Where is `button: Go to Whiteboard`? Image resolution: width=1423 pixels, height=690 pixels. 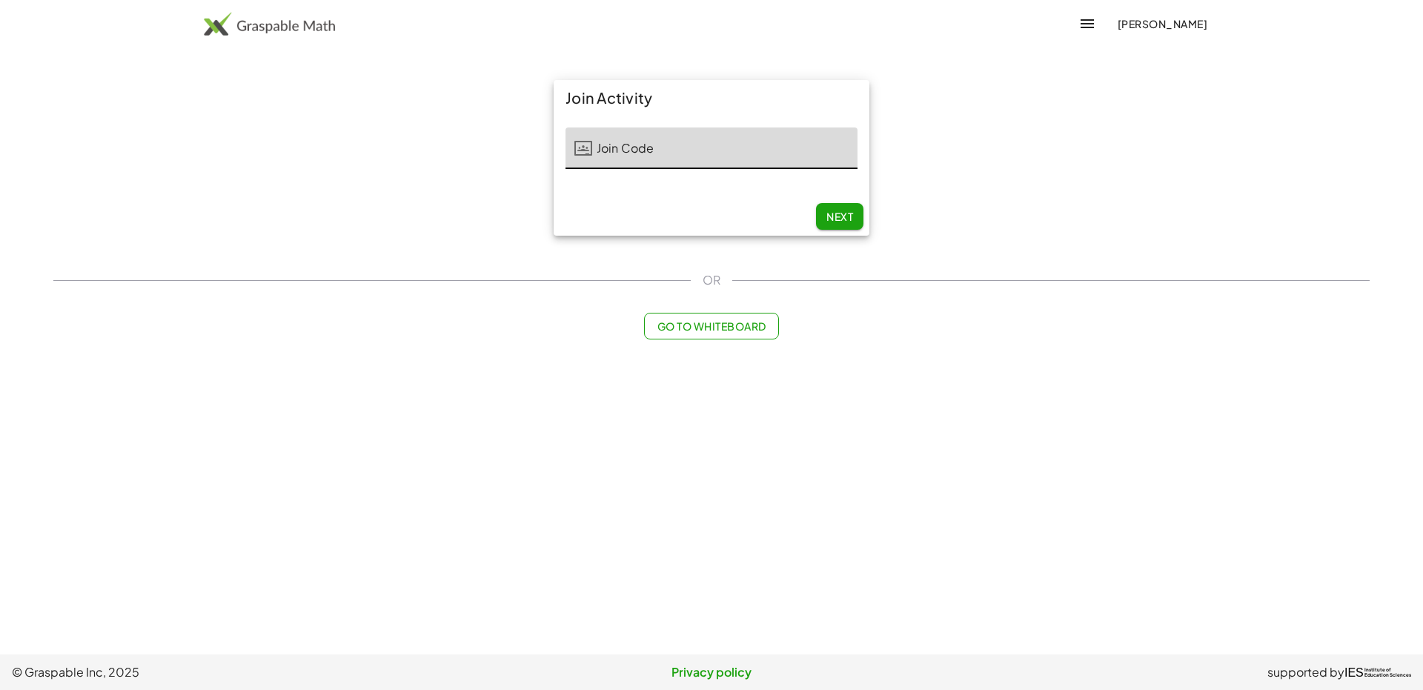 button: Go to Whiteboard is located at coordinates (711, 326).